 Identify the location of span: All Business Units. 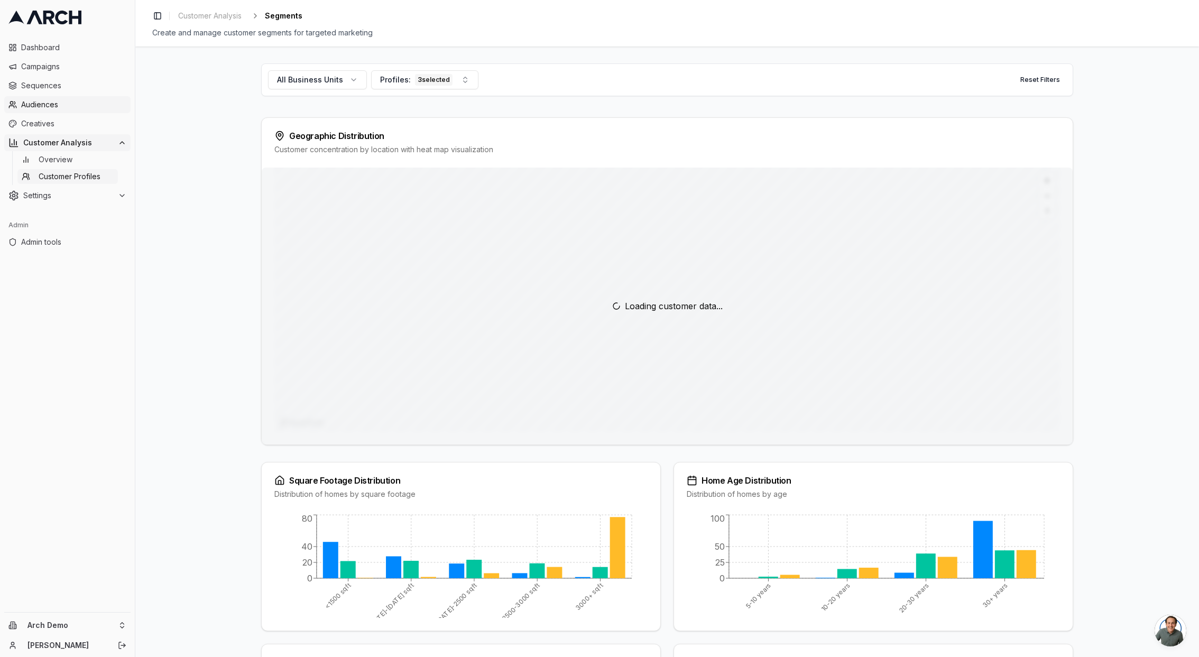
(310, 80).